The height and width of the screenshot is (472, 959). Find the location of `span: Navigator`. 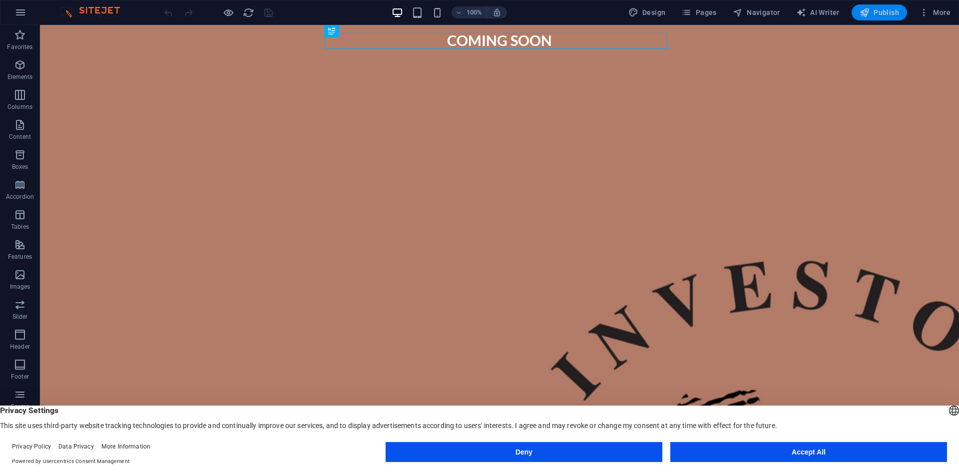

span: Navigator is located at coordinates (756, 12).